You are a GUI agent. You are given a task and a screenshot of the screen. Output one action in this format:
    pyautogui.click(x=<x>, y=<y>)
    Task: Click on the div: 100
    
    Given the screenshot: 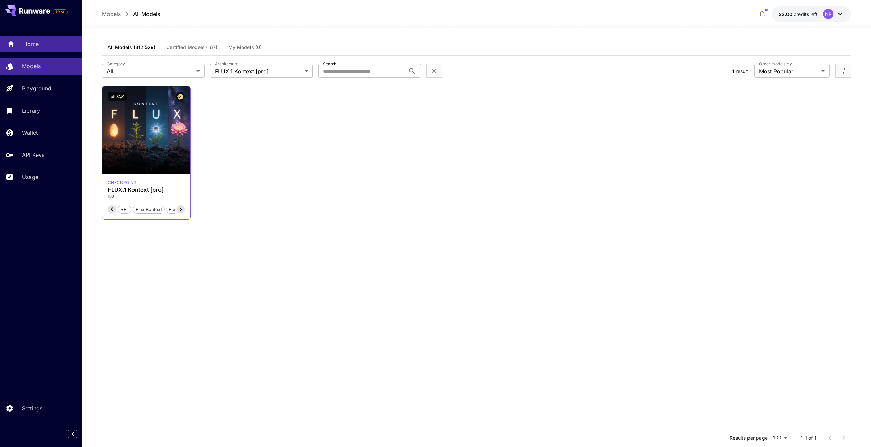 What is the action you would take?
    pyautogui.click(x=780, y=438)
    